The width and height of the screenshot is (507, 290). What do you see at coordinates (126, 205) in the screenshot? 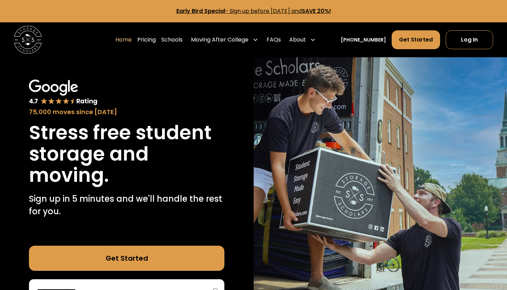
I see `p: Sign up in 5 minutes and we'll handle the rest for you.` at bounding box center [126, 205].